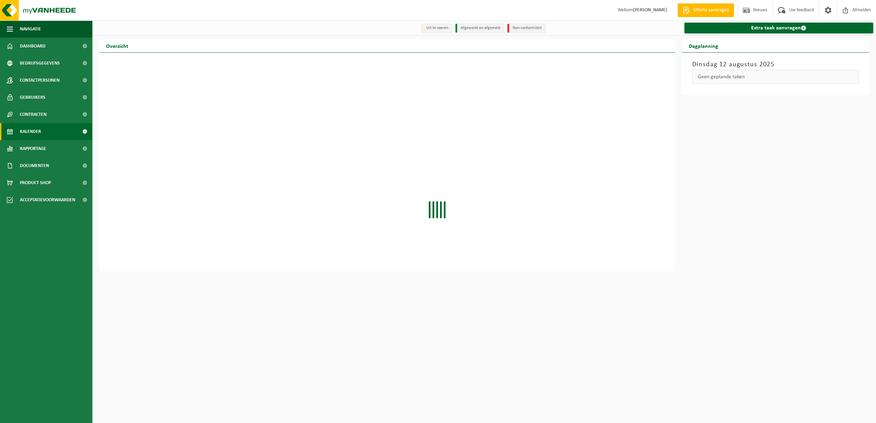 This screenshot has height=423, width=876. I want to click on span: Documenten, so click(34, 166).